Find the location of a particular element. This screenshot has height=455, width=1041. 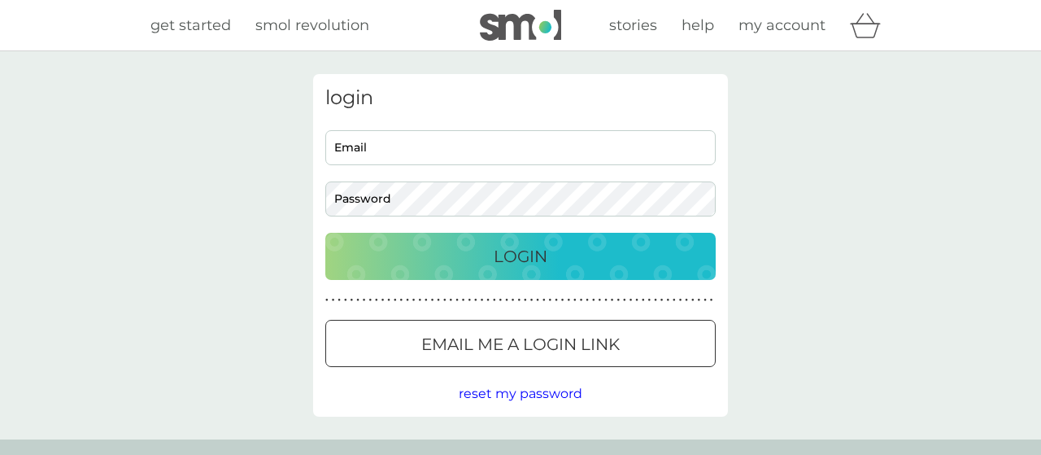

div: basket is located at coordinates (871, 25).